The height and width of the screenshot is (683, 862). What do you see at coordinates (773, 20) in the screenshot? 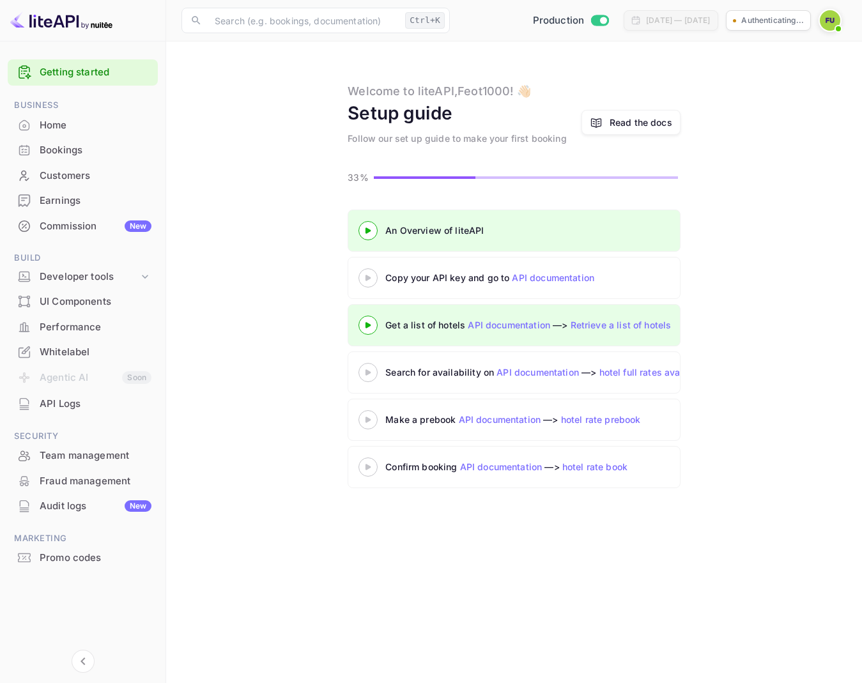
I see `p: Authenticating...` at bounding box center [773, 20].